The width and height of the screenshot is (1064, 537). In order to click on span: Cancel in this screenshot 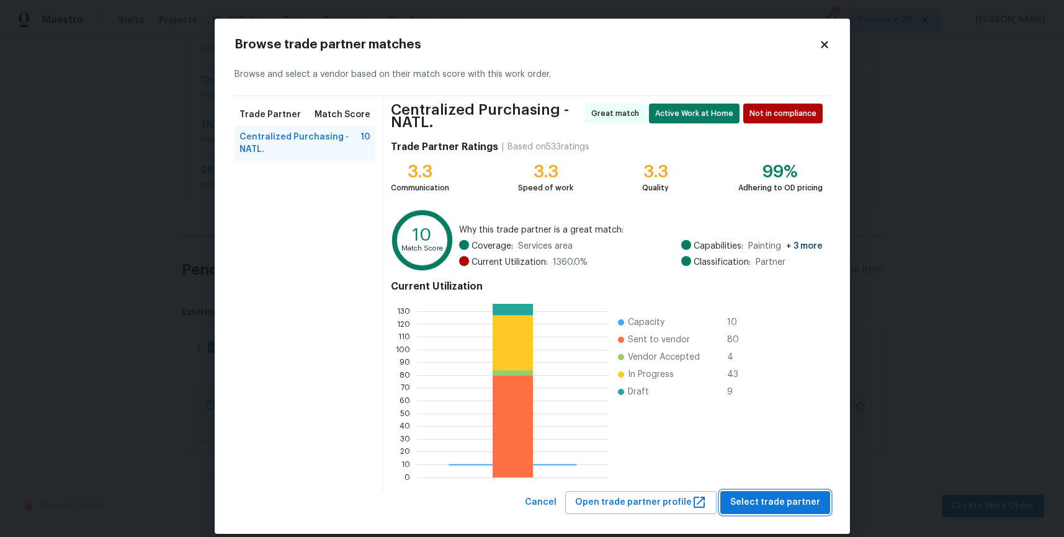, I will do `click(540, 503)`.